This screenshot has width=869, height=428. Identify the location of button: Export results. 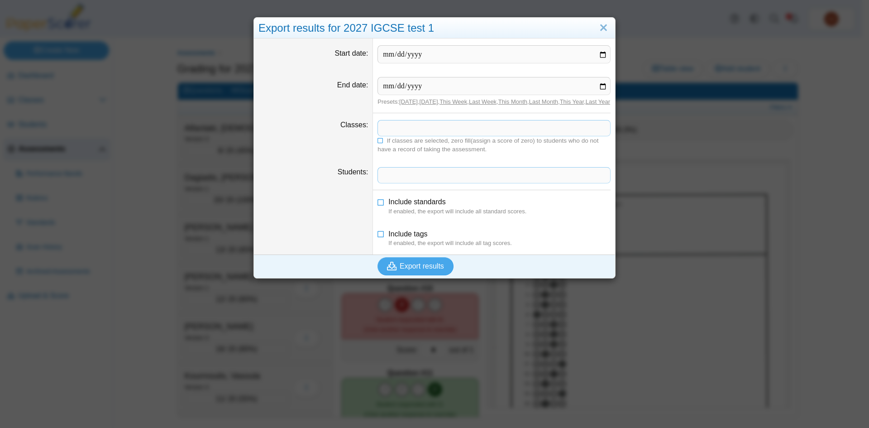
(416, 266).